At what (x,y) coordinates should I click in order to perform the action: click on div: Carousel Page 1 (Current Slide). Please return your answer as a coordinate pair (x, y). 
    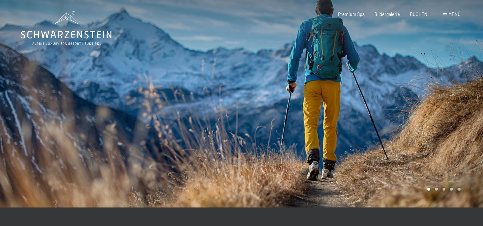
    Looking at the image, I should click on (429, 189).